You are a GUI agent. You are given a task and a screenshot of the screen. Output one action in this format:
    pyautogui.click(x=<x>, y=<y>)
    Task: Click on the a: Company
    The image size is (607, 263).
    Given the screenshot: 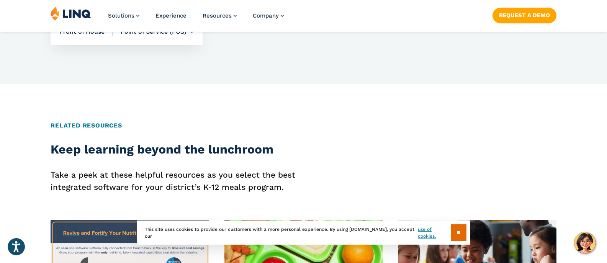 What is the action you would take?
    pyautogui.click(x=268, y=16)
    